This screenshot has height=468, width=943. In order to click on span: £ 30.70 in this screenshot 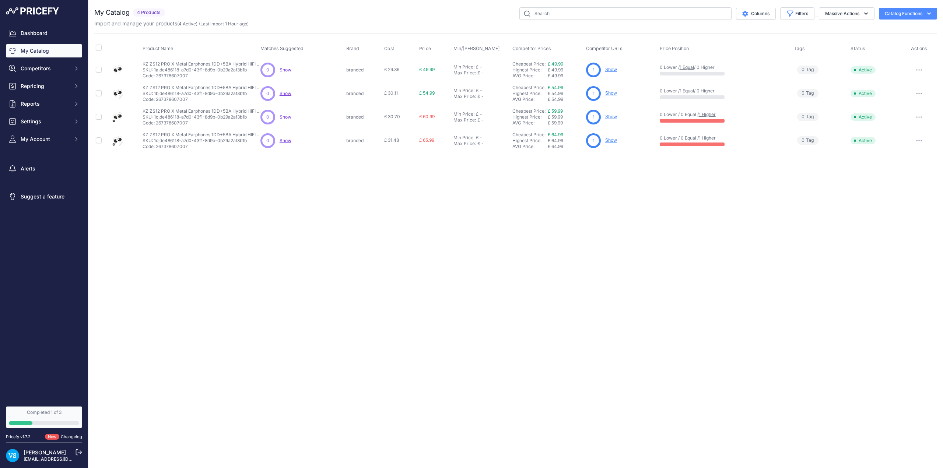, I will do `click(392, 116)`.